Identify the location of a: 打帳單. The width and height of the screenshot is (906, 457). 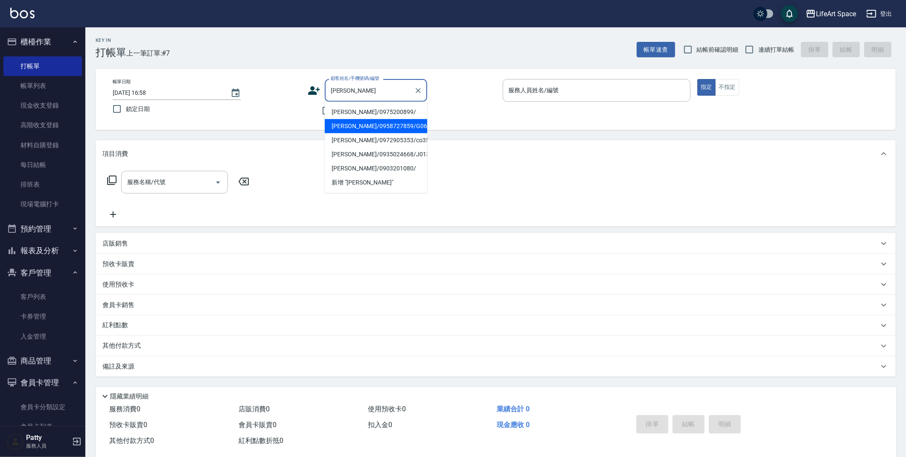
(43, 66).